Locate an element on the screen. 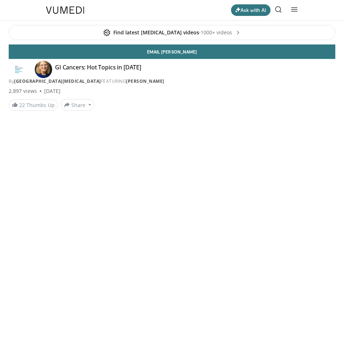  button: Ask with AI is located at coordinates (250, 10).